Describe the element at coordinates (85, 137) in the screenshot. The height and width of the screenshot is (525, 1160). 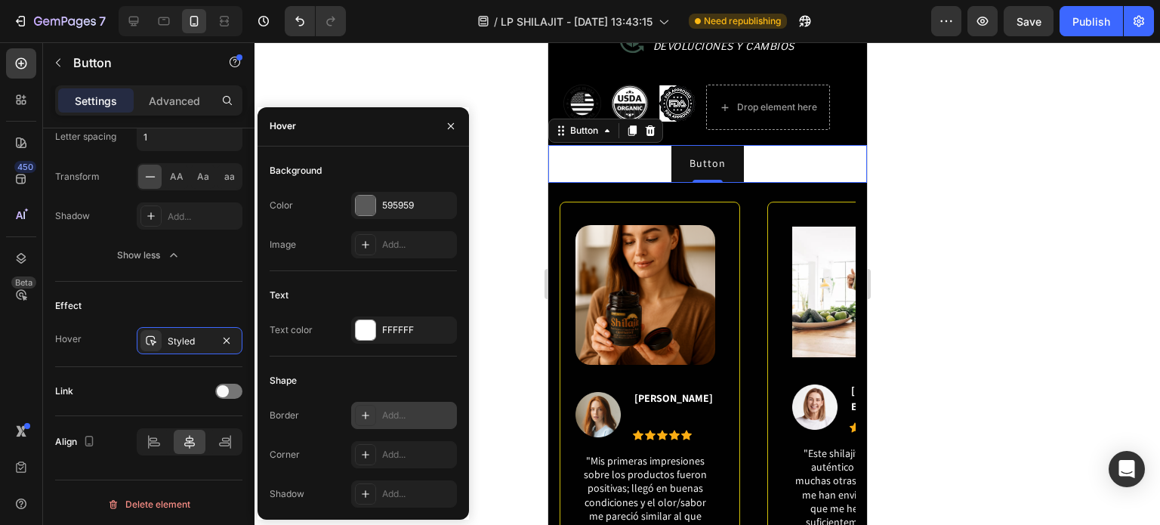
I see `div: Letter spacing` at that location.